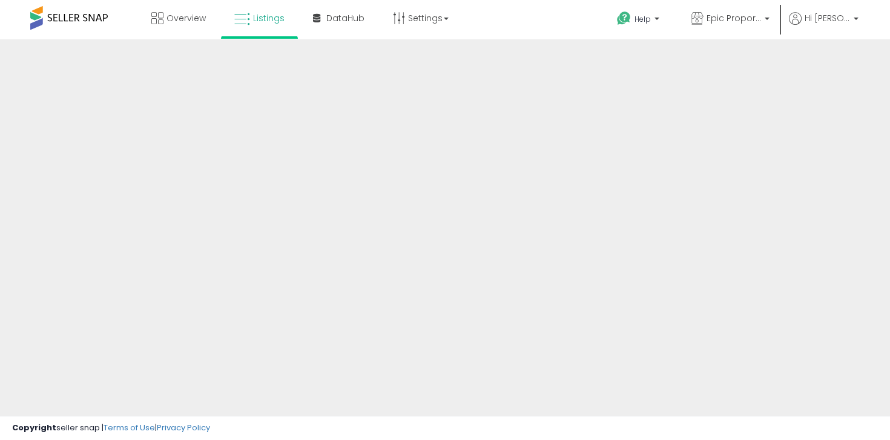 Image resolution: width=890 pixels, height=440 pixels. I want to click on span: Overview, so click(186, 18).